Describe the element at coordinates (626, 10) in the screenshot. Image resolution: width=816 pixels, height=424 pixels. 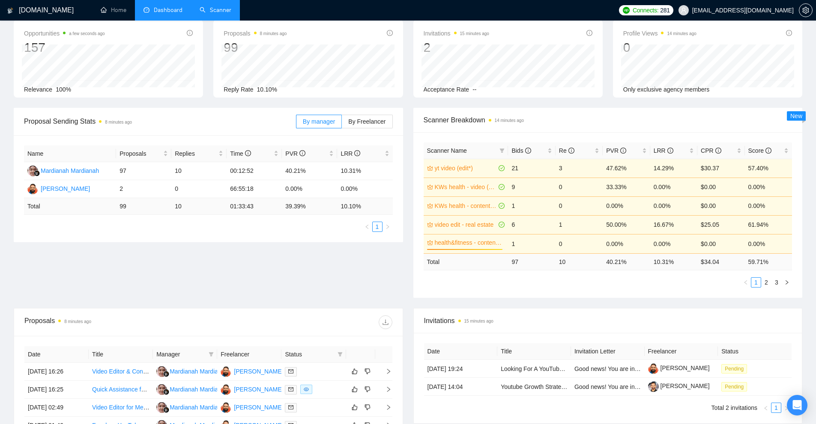
I see `img: upwork-logo.png` at that location.